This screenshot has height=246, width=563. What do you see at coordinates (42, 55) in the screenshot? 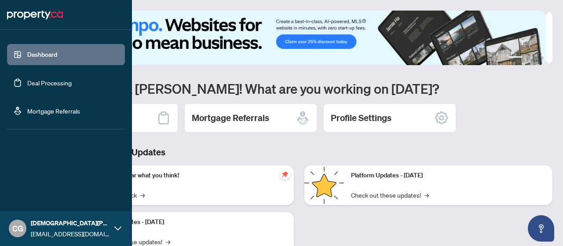
I see `a: Dashboard` at bounding box center [42, 55].